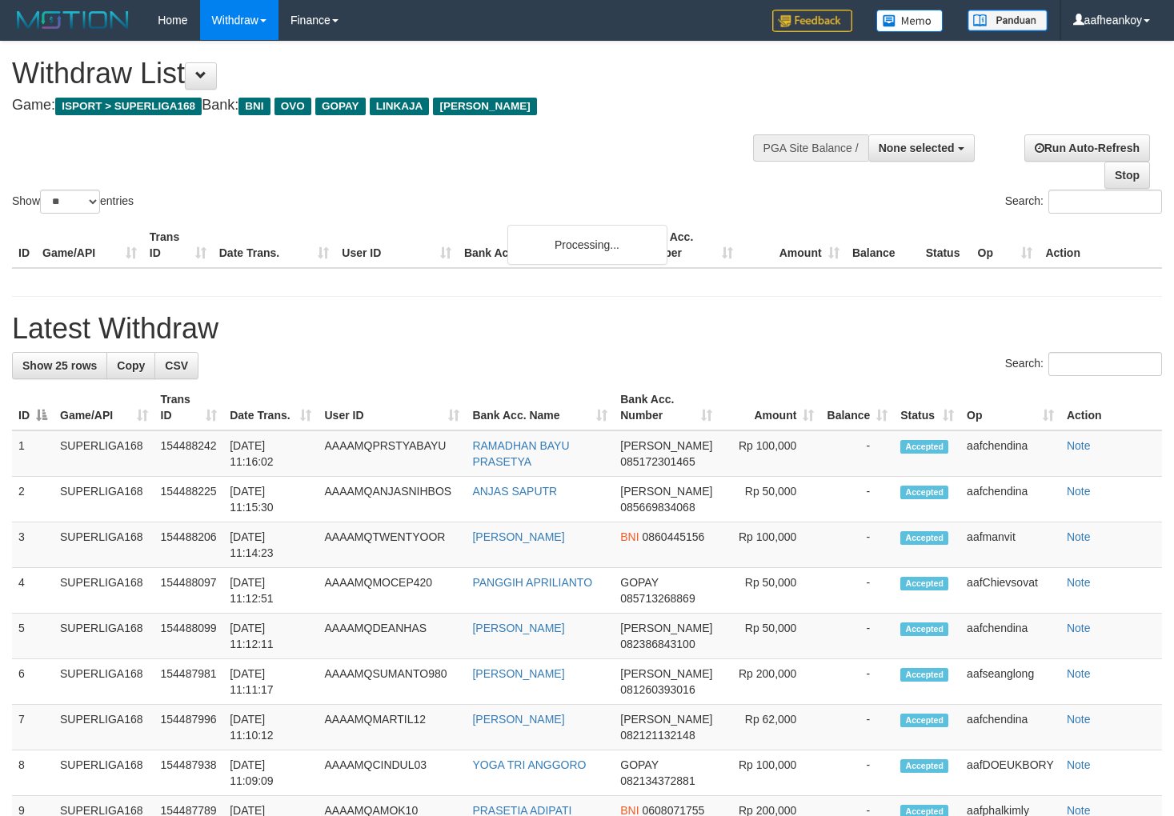 Image resolution: width=1174 pixels, height=816 pixels. What do you see at coordinates (857, 407) in the screenshot?
I see `th: Balance: activate to sort column ascending` at bounding box center [857, 407].